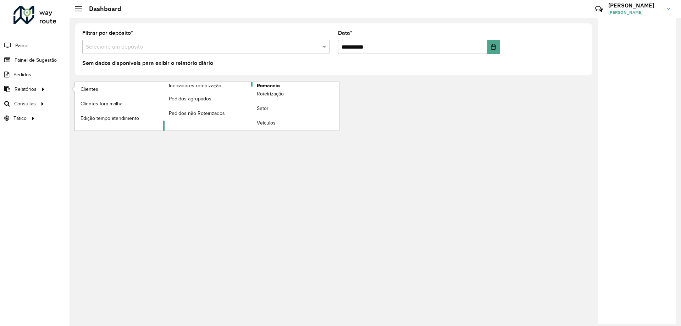 The image size is (681, 326). Describe the element at coordinates (22, 45) in the screenshot. I see `span: Painel` at that location.